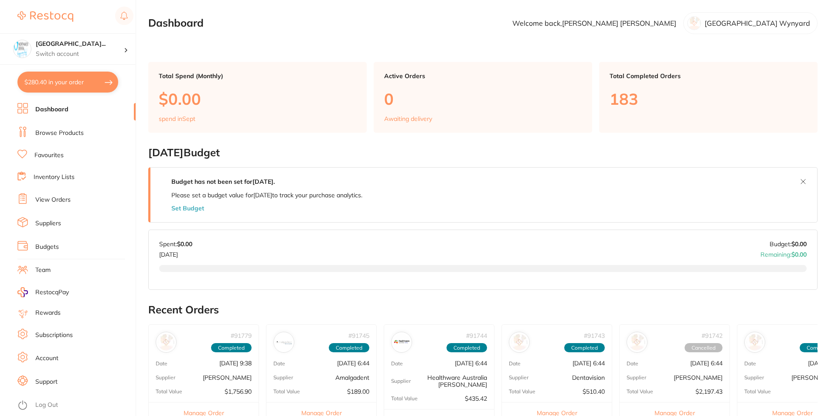  I want to click on img: RestocqPay, so click(23, 292).